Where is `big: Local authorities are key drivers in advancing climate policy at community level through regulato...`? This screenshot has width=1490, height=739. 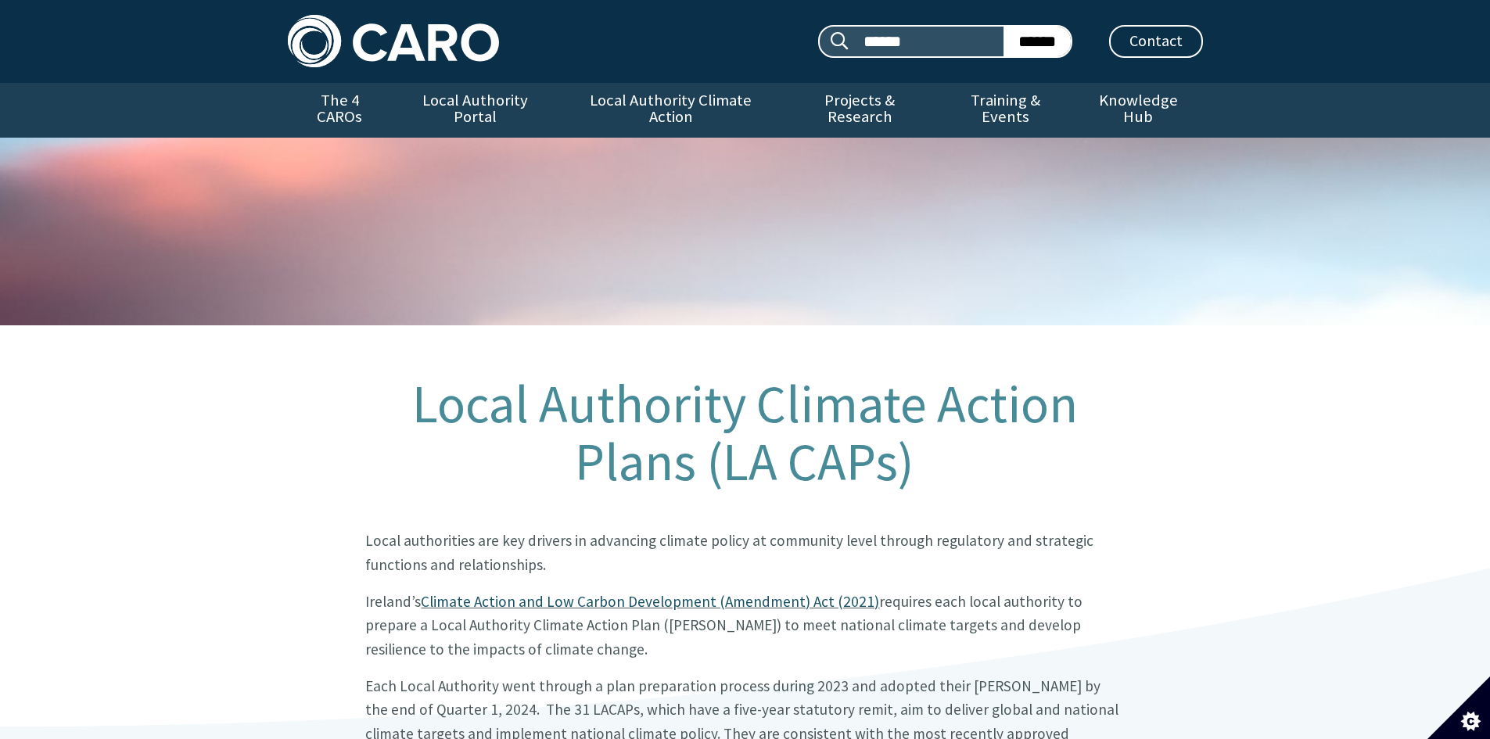 big: Local authorities are key drivers in advancing climate policy at community level through regulato... is located at coordinates (729, 552).